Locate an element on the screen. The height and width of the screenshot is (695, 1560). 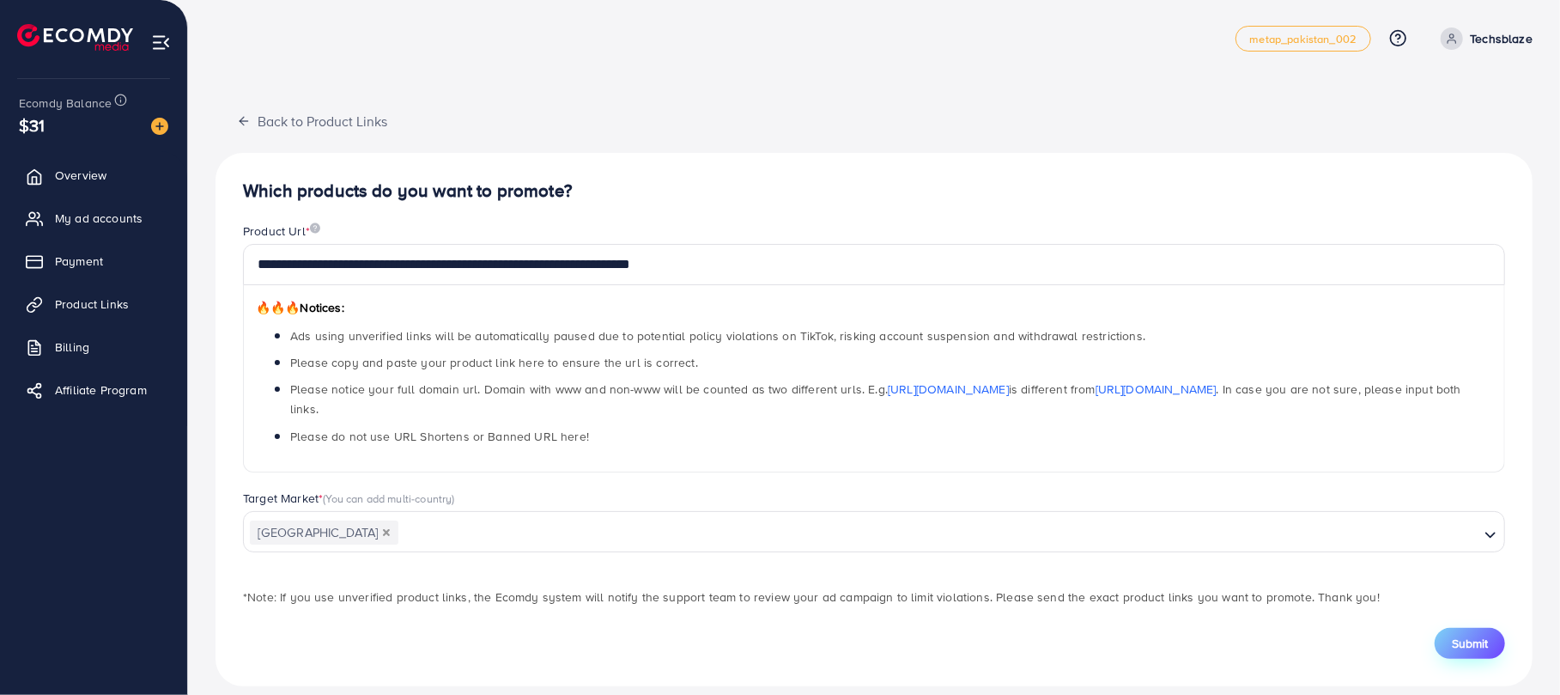
span: Overview is located at coordinates (81, 175).